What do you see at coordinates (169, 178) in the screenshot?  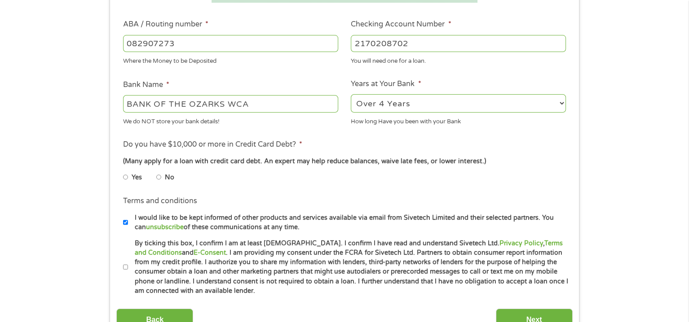 I see `label: No` at bounding box center [169, 178].